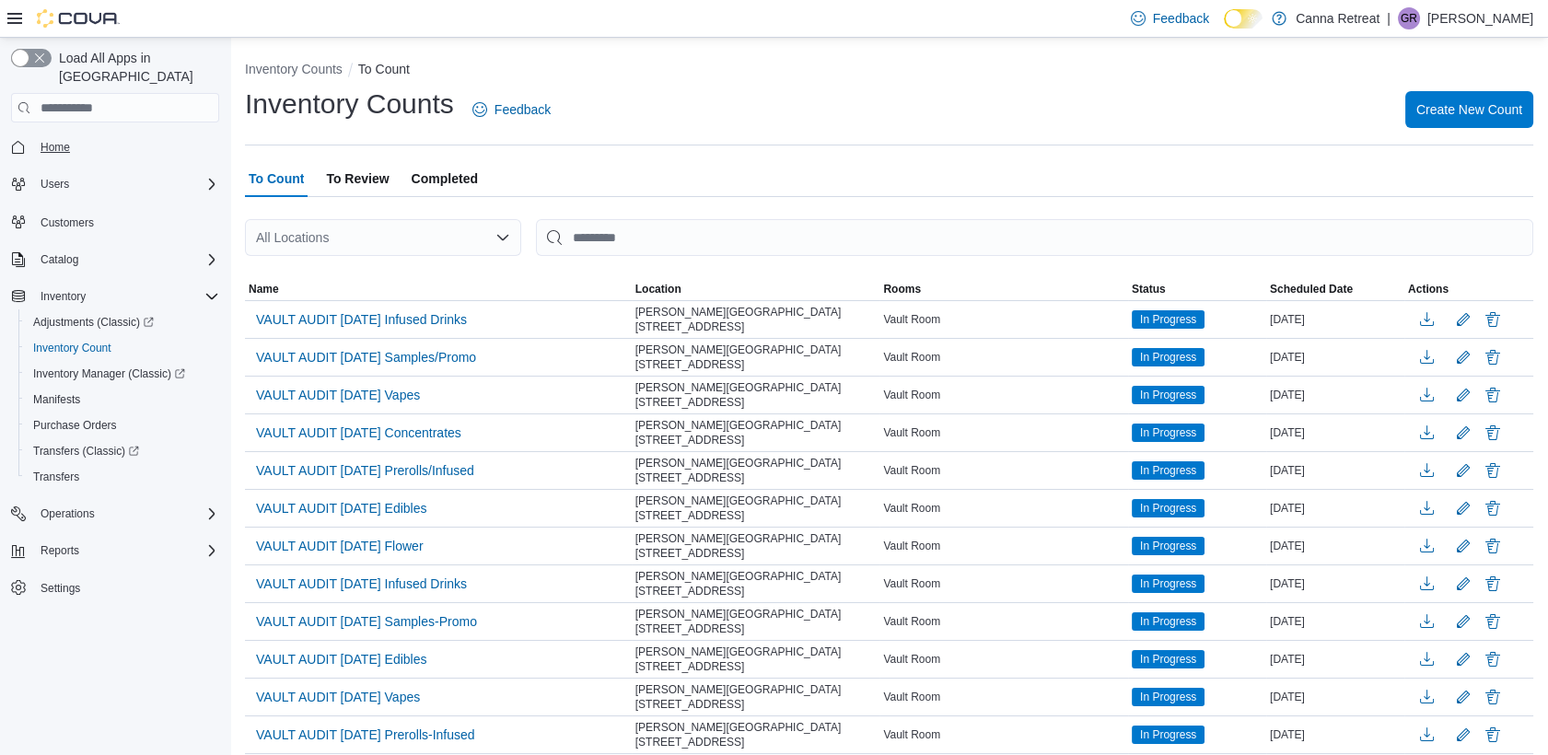 Image resolution: width=1548 pixels, height=755 pixels. What do you see at coordinates (56, 400) in the screenshot?
I see `a: Manifests` at bounding box center [56, 400].